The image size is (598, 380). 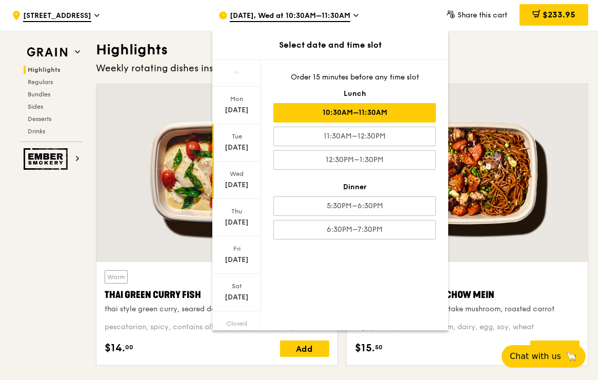 I want to click on span: 50, so click(x=379, y=347).